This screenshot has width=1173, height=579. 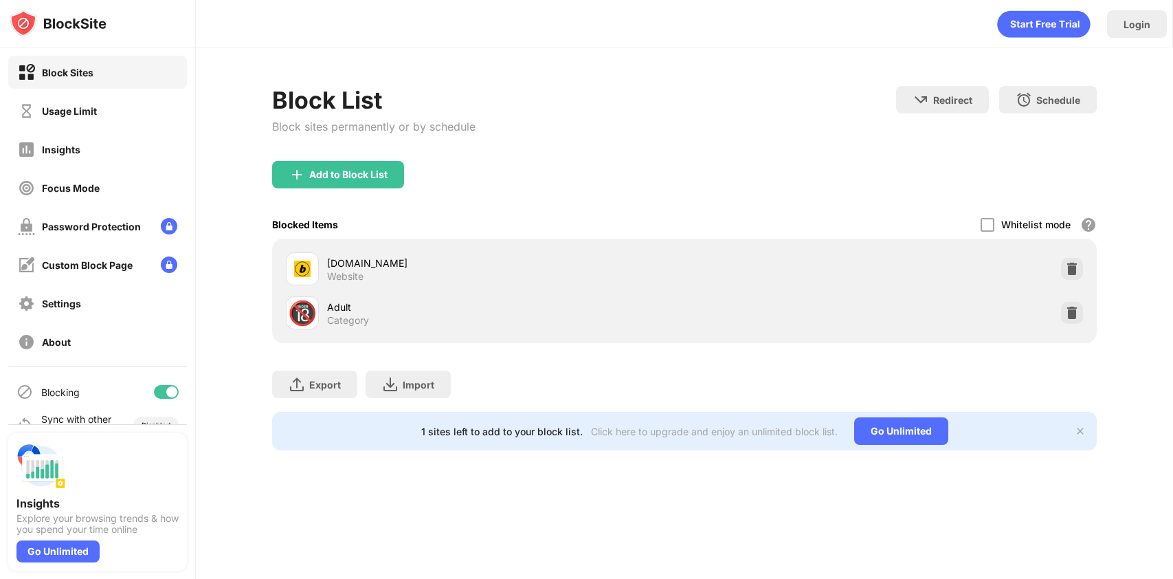 I want to click on img: settings-off.svg, so click(x=26, y=303).